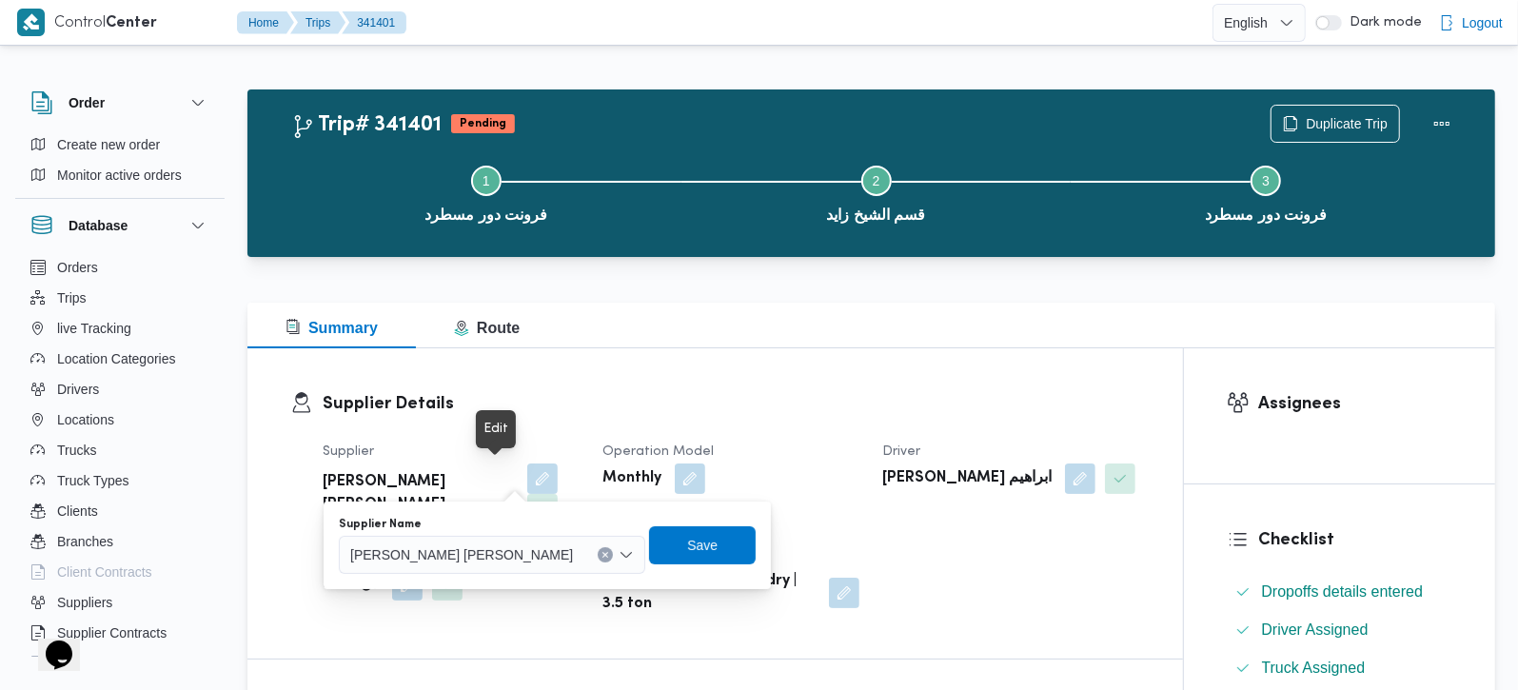 This screenshot has width=1518, height=690. Describe the element at coordinates (120, 541) in the screenshot. I see `button: Branches` at that location.